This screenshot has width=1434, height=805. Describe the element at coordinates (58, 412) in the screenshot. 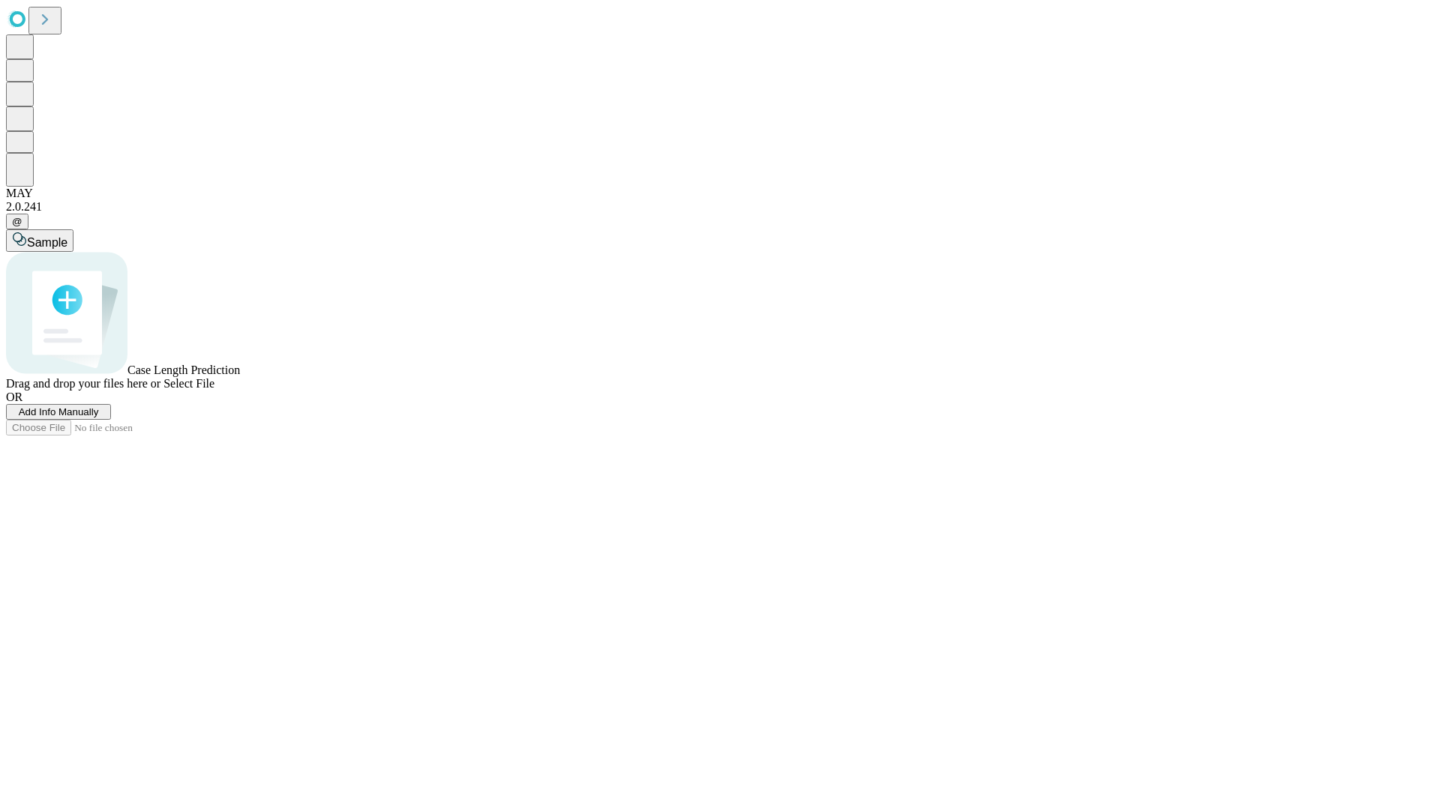

I see `span: Add Info Manually` at that location.